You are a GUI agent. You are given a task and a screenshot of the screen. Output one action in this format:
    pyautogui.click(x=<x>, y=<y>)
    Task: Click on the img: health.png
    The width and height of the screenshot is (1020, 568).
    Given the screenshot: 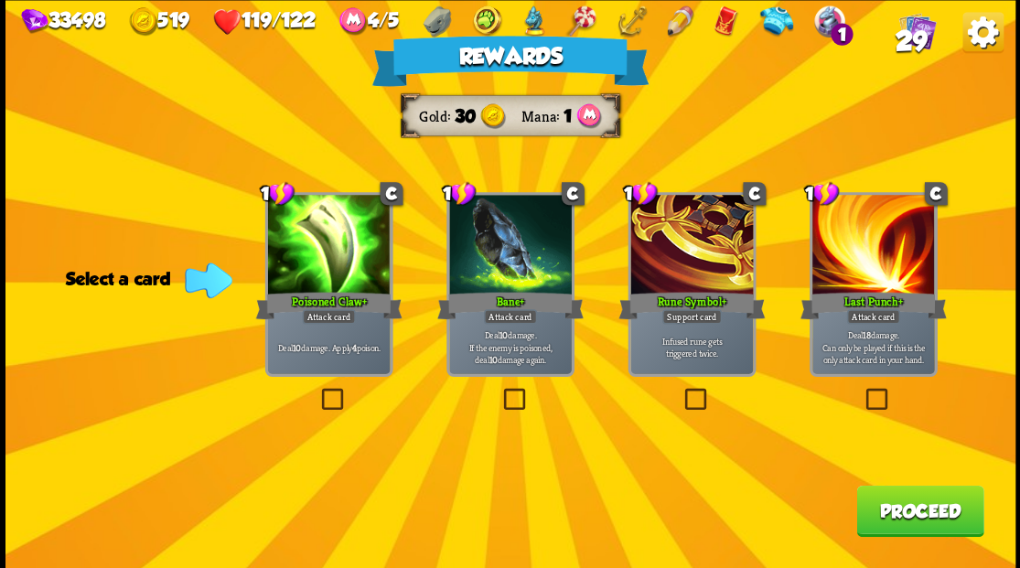 What is the action you would take?
    pyautogui.click(x=226, y=21)
    